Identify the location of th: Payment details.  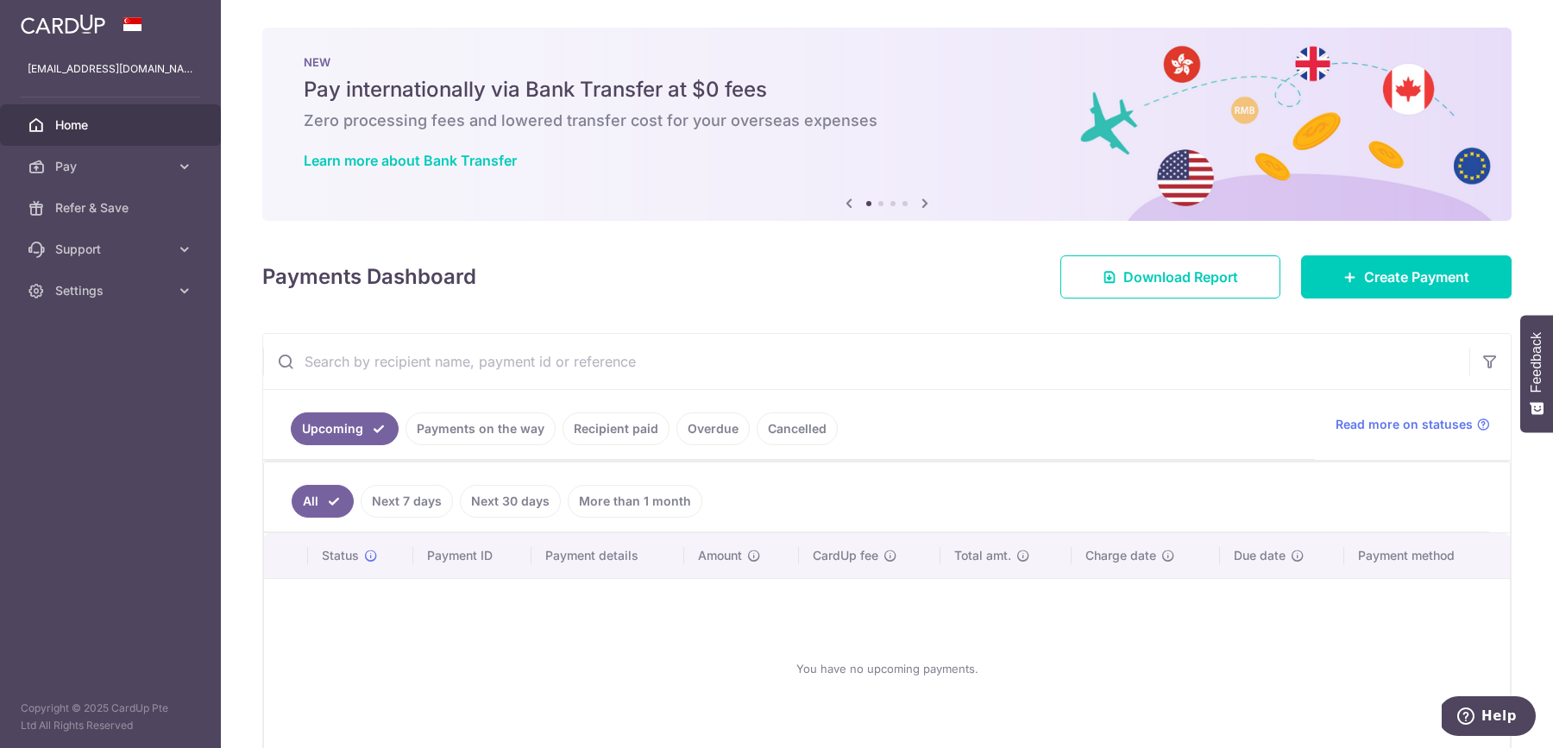
(607, 555).